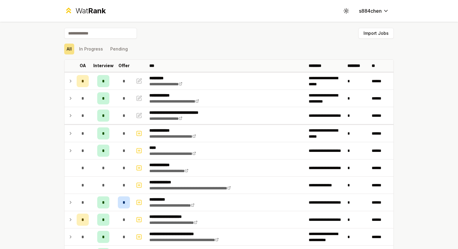  Describe the element at coordinates (69, 49) in the screenshot. I see `button: All` at that location.